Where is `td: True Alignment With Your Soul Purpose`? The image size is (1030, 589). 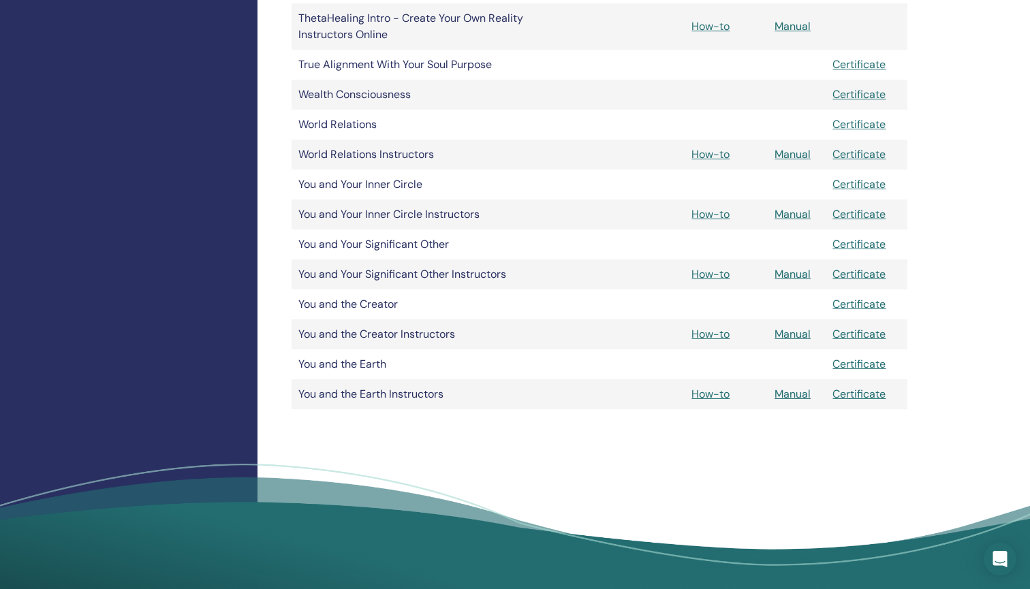 td: True Alignment With Your Soul Purpose is located at coordinates (414, 65).